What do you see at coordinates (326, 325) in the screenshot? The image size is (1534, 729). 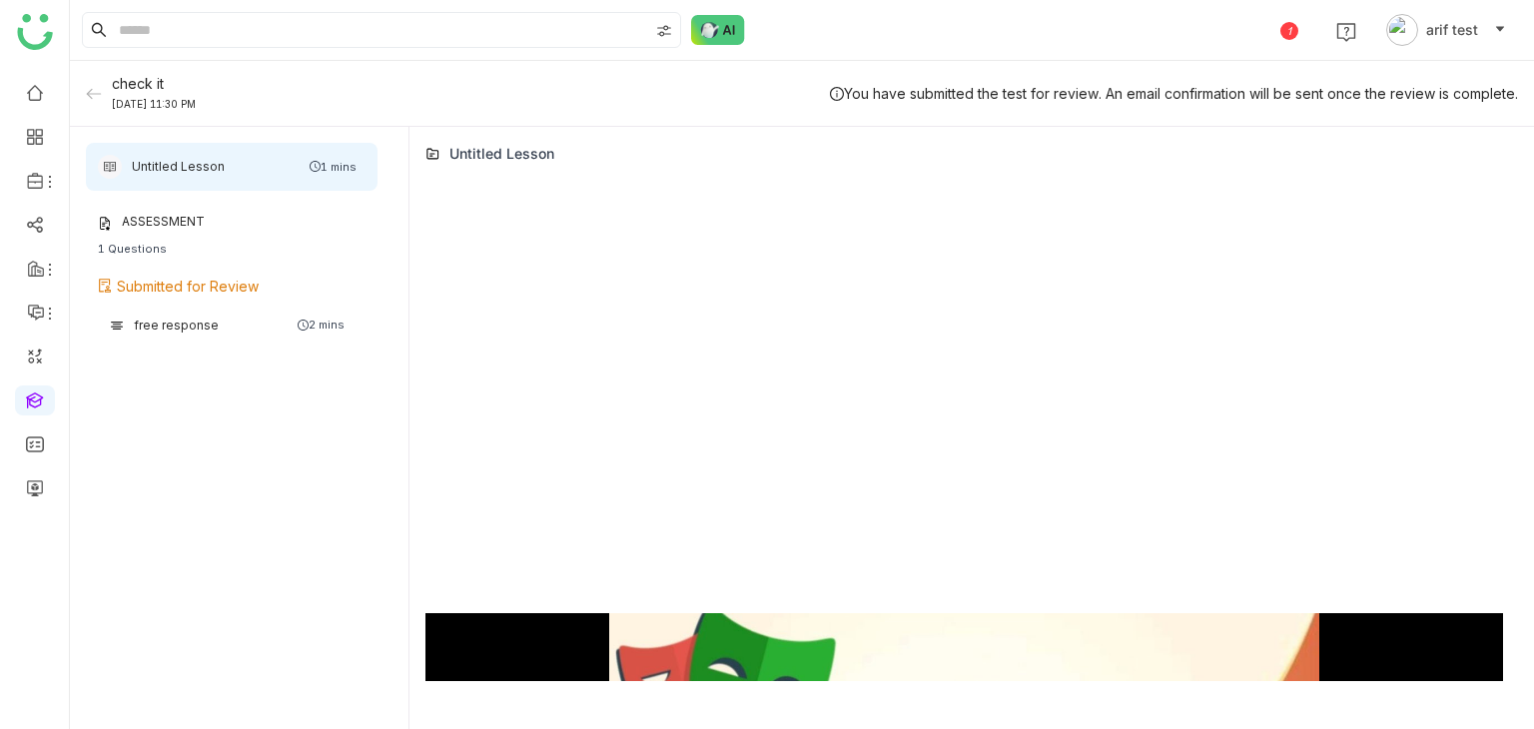 I see `div: 2 mins` at bounding box center [326, 325].